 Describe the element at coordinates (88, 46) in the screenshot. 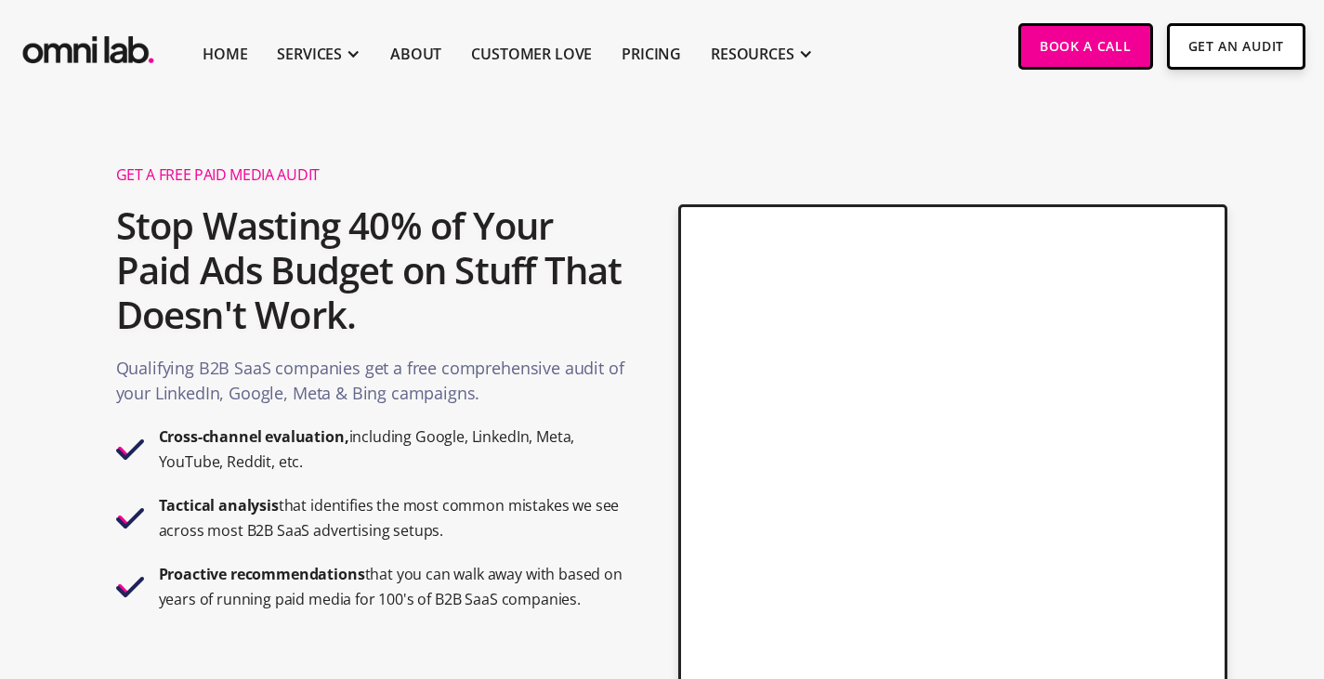

I see `img: Omni Lab: B2B SaaS Demand Generation Agency` at that location.